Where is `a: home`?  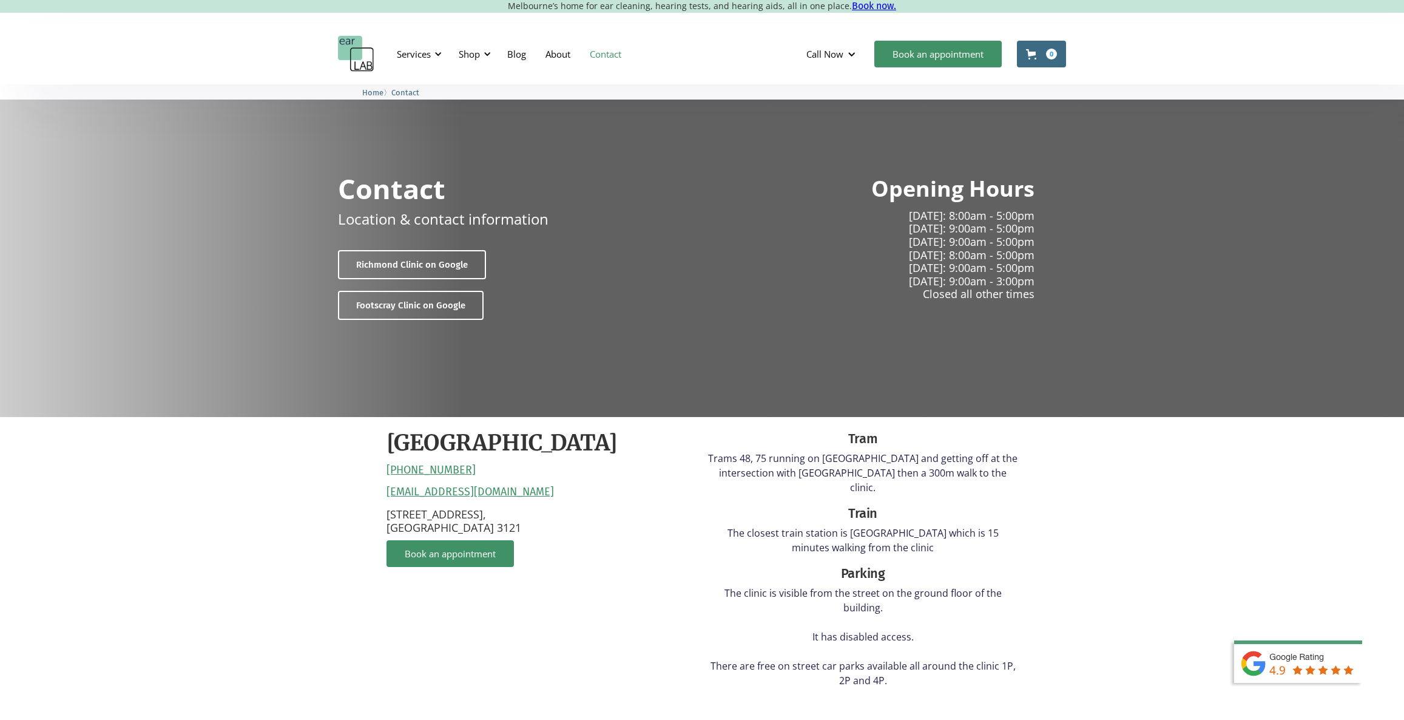
a: home is located at coordinates (356, 54).